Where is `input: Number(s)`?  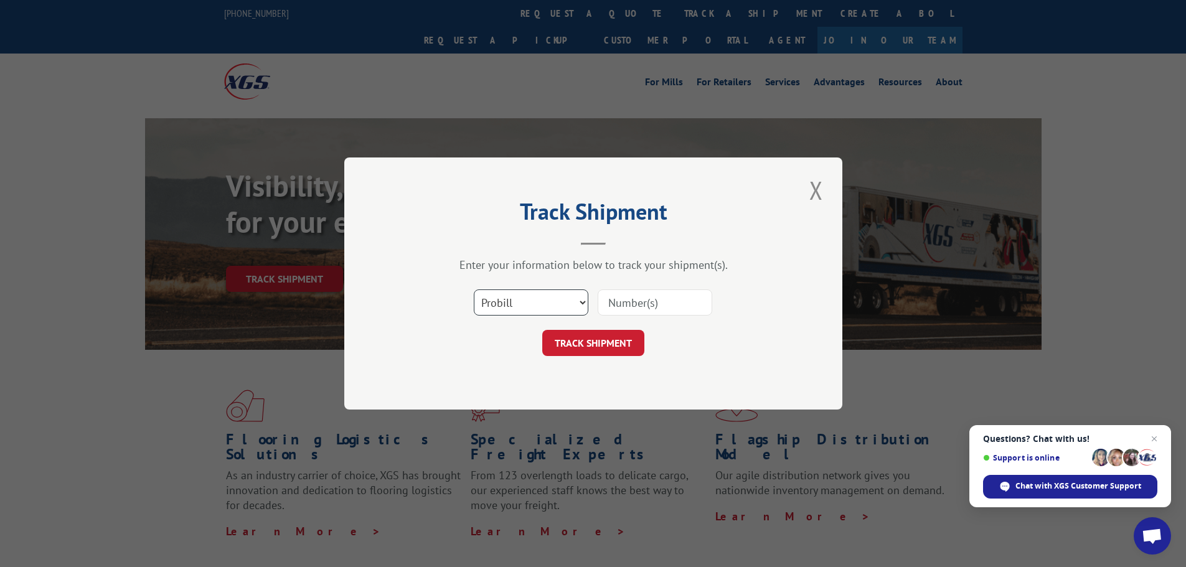
input: Number(s) is located at coordinates (655, 302).